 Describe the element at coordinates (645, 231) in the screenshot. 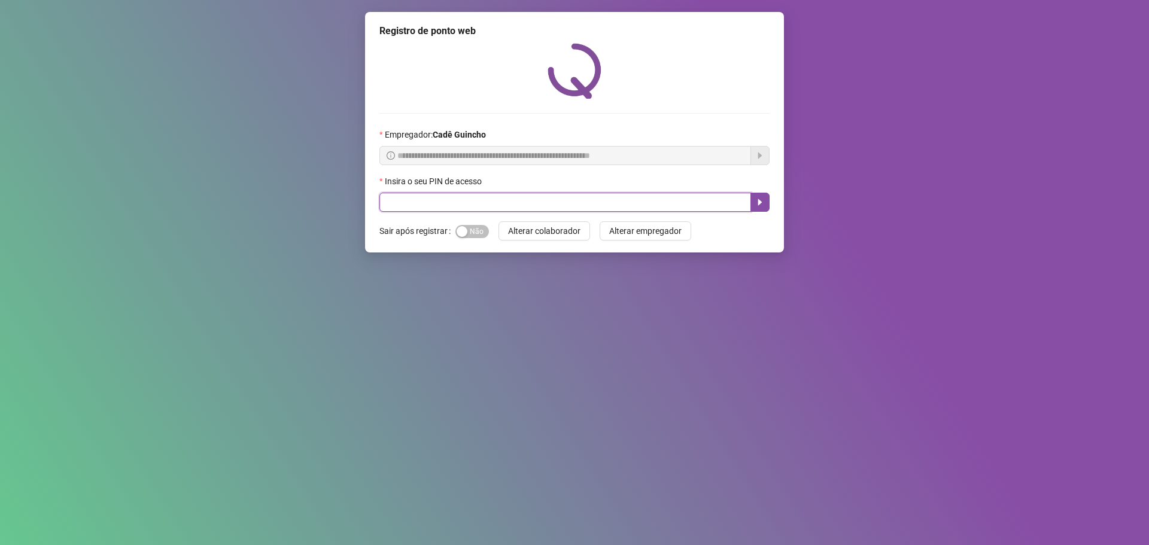

I see `button: Alterar empregador` at that location.